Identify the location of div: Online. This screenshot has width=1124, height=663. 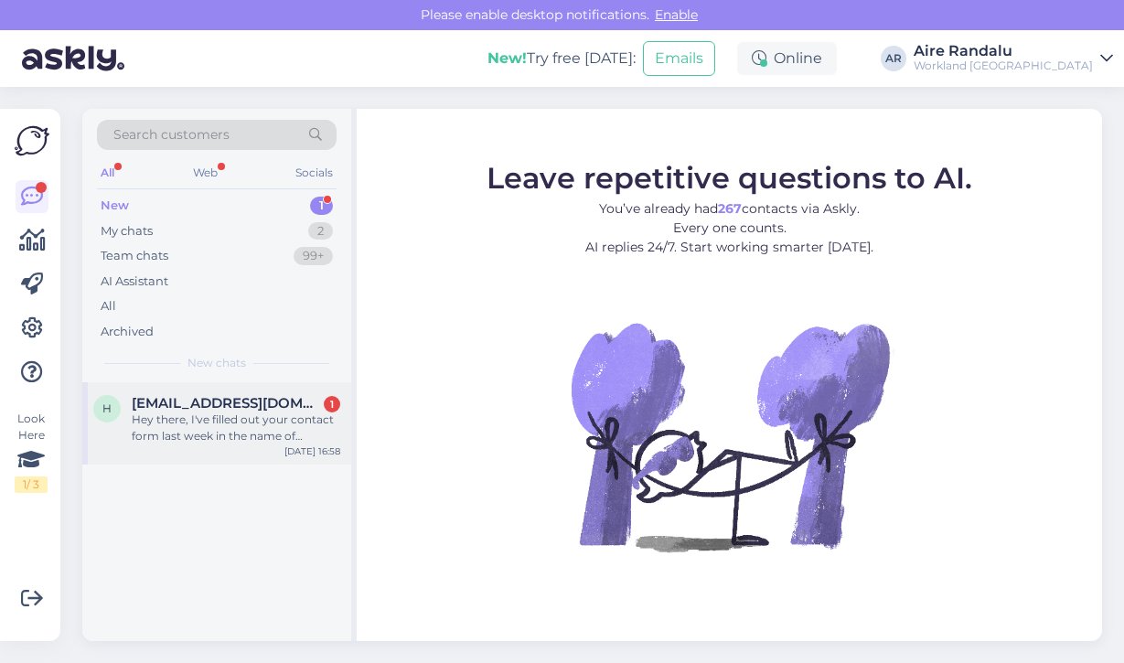
(787, 59).